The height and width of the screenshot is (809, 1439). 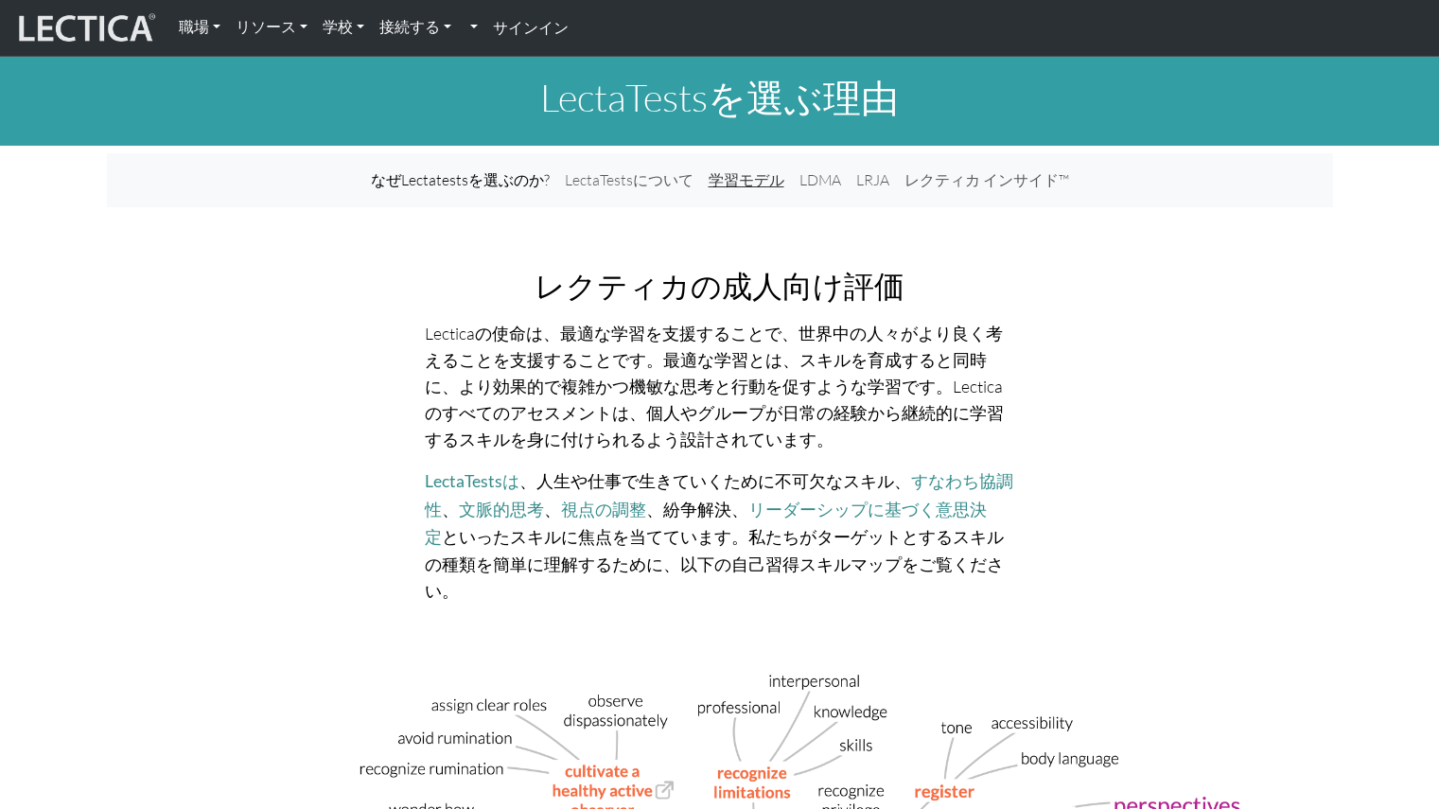 What do you see at coordinates (987, 180) in the screenshot?
I see `font: レクティカ インサイド™` at bounding box center [987, 180].